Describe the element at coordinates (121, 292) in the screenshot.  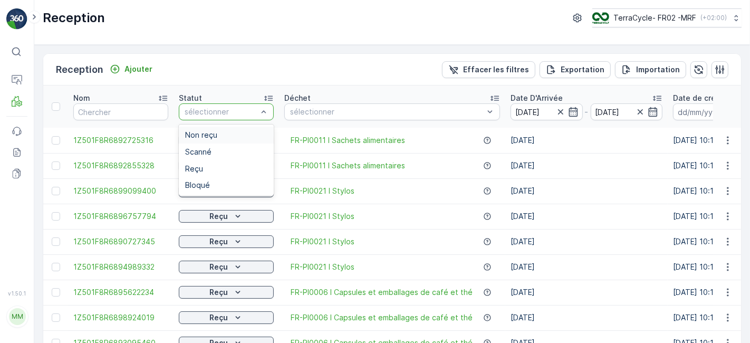
I see `span: 1Z501F8R6895622234` at that location.